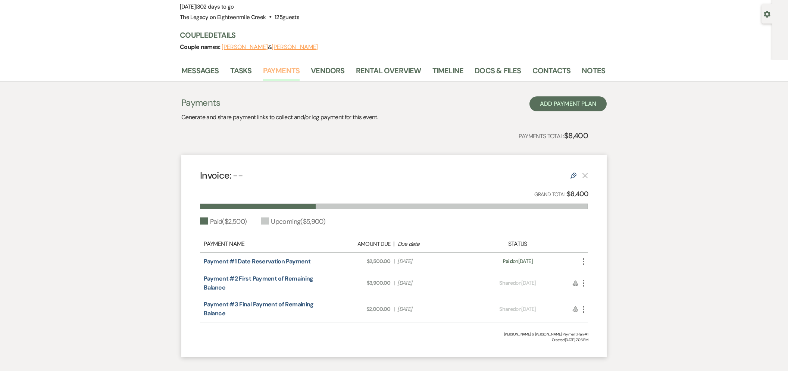 The image size is (788, 371). Describe the element at coordinates (561, 194) in the screenshot. I see `p: Grand Total:` at that location.